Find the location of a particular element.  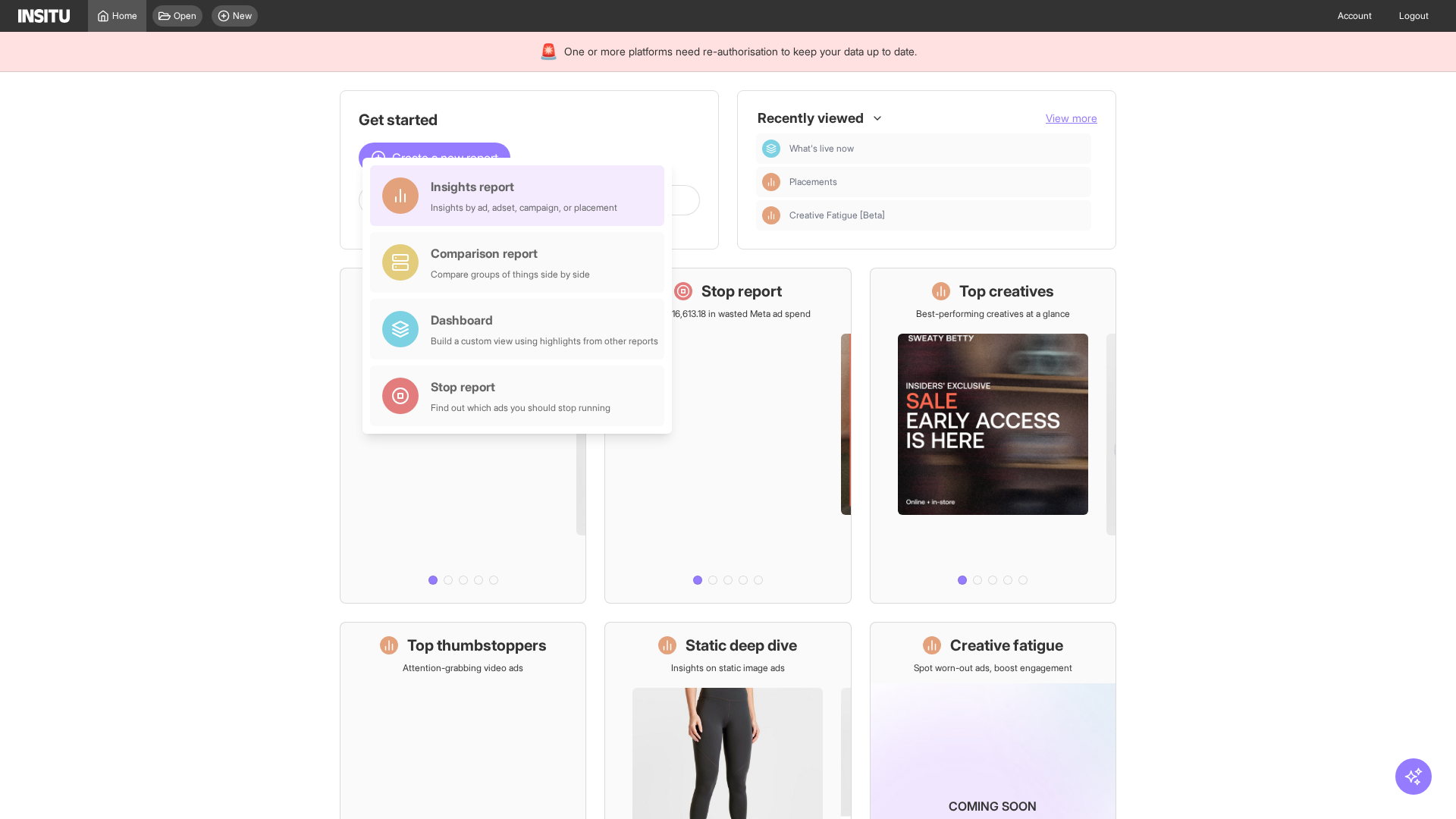

h1: Stop report is located at coordinates (742, 291).